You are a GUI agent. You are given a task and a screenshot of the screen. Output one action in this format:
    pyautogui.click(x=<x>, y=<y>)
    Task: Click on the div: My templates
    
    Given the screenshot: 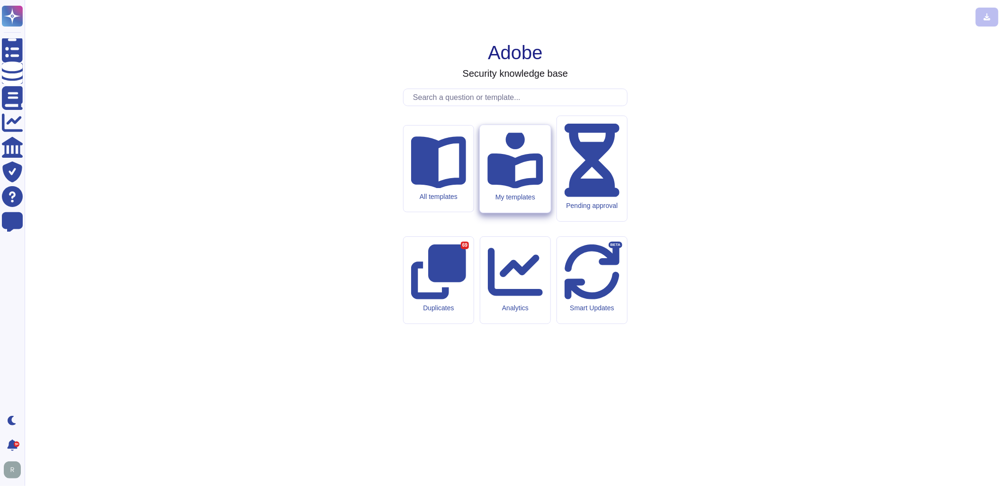 What is the action you would take?
    pyautogui.click(x=515, y=197)
    